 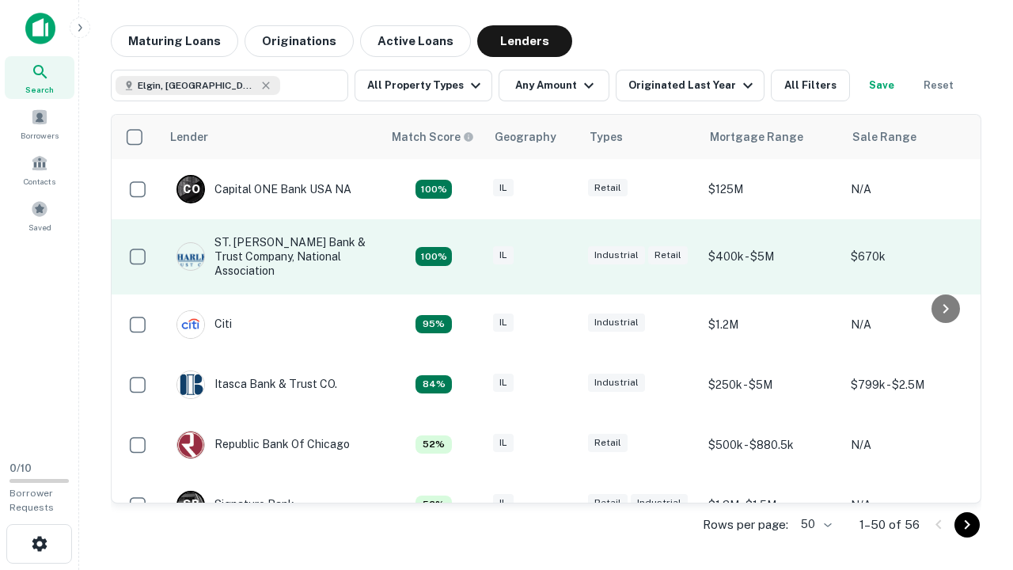 I want to click on span: Contacts, so click(x=40, y=181).